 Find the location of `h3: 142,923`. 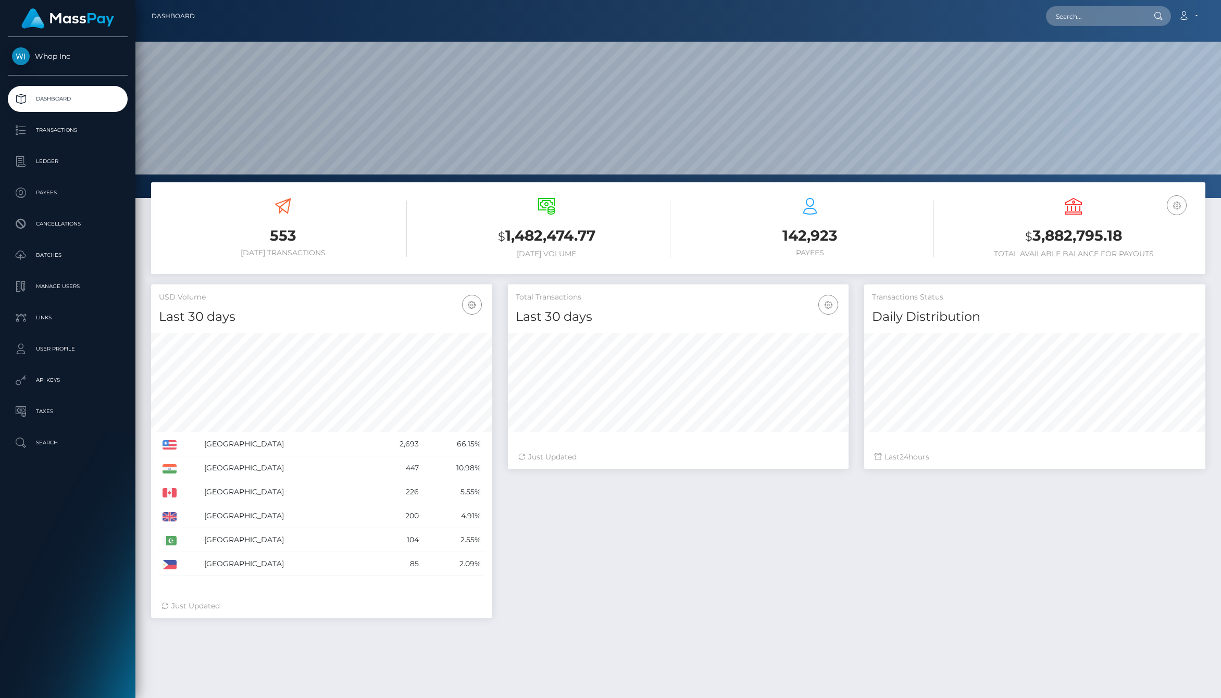

h3: 142,923 is located at coordinates (810, 235).